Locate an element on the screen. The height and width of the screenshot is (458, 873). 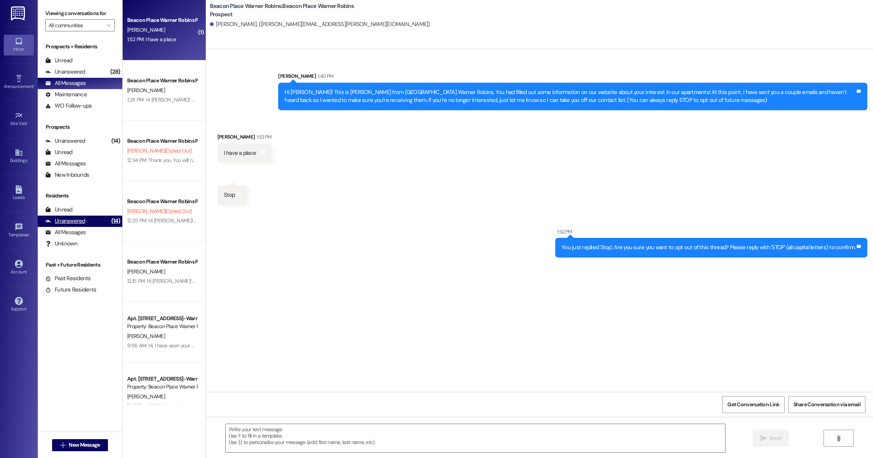
a: Support is located at coordinates (19, 305).